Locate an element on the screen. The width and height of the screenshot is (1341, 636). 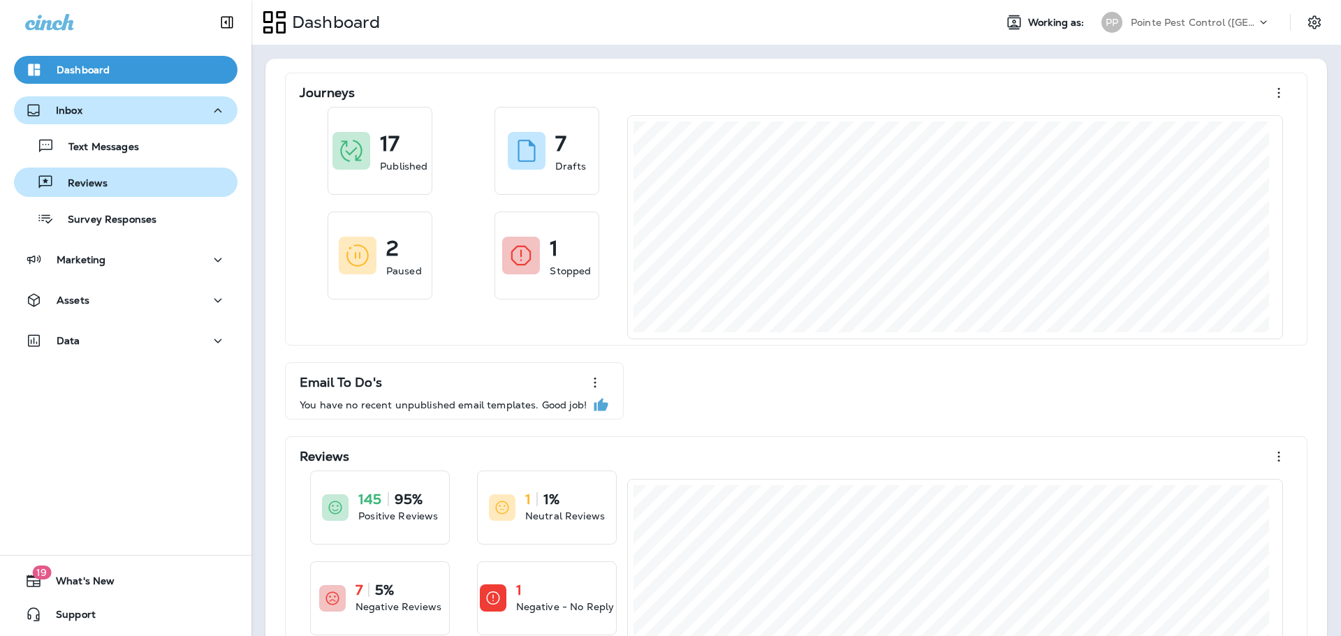
button: Text Messages is located at coordinates (126, 146).